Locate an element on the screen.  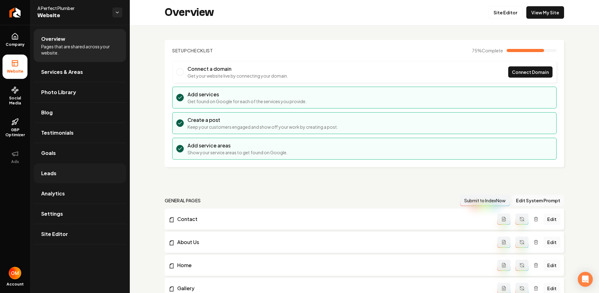
h2: Checklist is located at coordinates (192, 51).